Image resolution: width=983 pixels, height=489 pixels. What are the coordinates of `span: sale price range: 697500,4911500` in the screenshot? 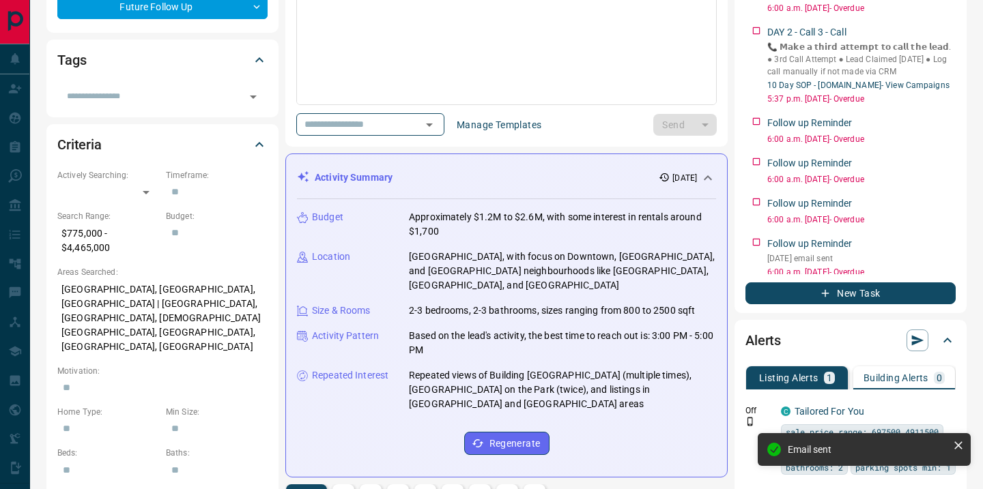 It's located at (862, 432).